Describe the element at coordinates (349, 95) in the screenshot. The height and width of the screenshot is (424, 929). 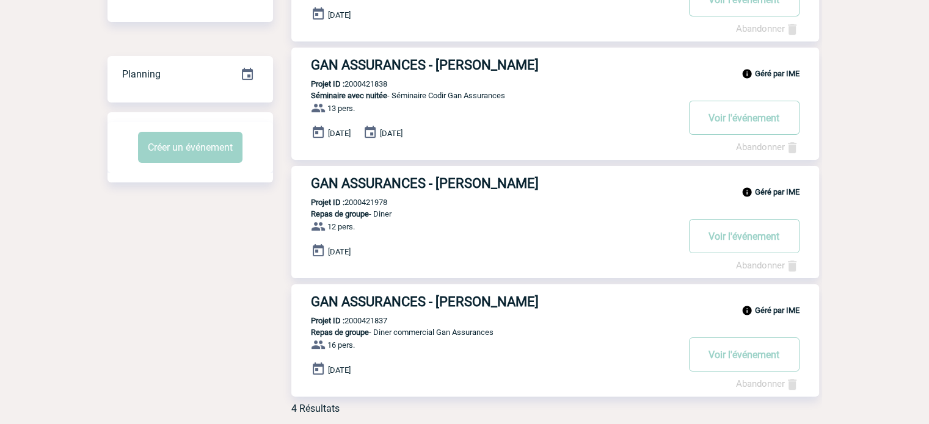
I see `span: Séminaire avec nuitée` at that location.